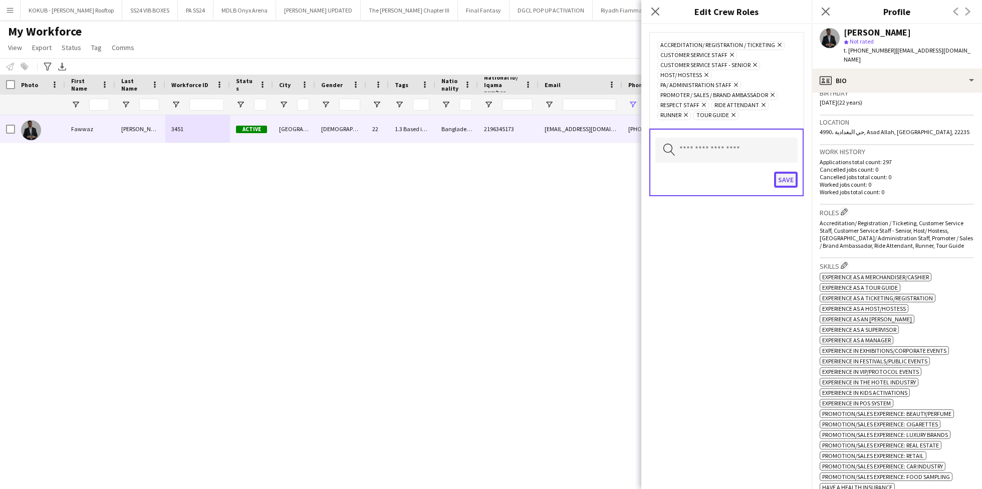  What do you see at coordinates (260, 105) in the screenshot?
I see `input: Status Filter Input` at bounding box center [260, 105].